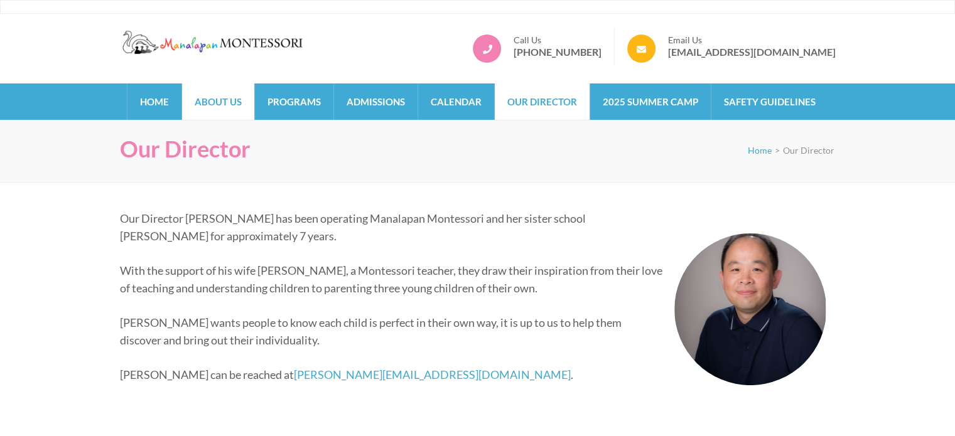  I want to click on h1: Our Director, so click(185, 149).